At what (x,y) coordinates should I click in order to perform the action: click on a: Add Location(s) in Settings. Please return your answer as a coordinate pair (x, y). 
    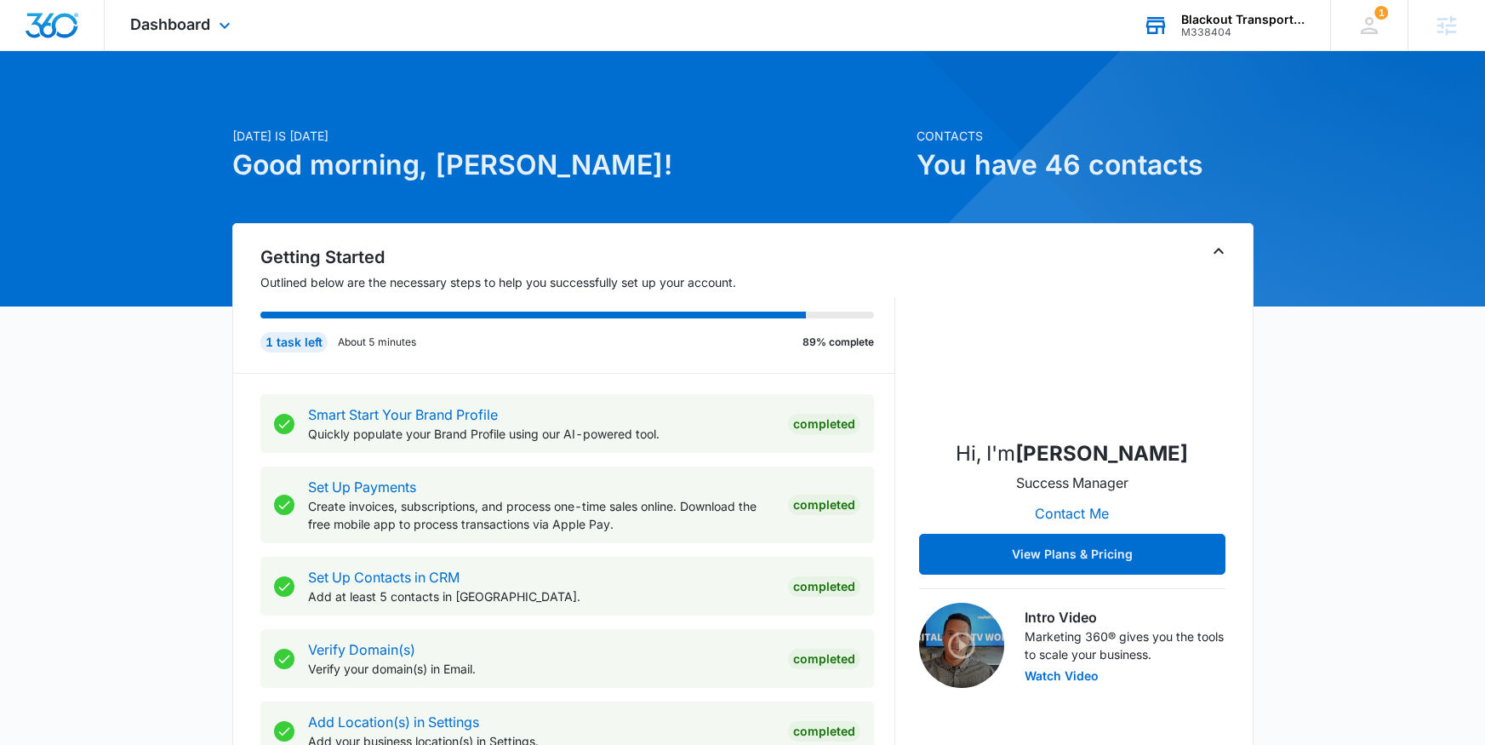
    Looking at the image, I should click on (393, 722).